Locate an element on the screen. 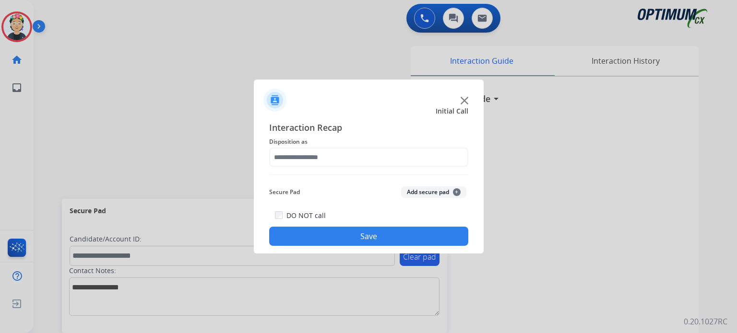  button: Add secure pad+ is located at coordinates (434, 192).